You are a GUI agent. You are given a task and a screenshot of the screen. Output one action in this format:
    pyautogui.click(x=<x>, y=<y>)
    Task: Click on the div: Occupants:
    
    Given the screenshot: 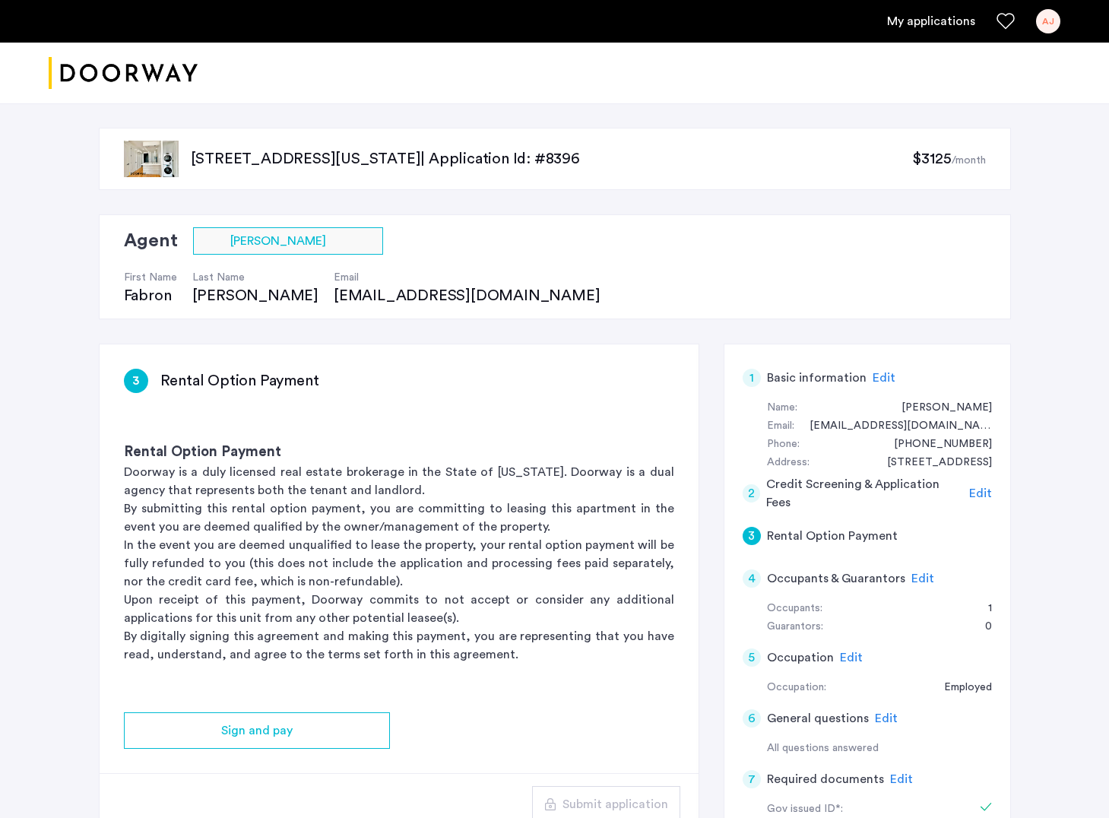 What is the action you would take?
    pyautogui.click(x=795, y=609)
    